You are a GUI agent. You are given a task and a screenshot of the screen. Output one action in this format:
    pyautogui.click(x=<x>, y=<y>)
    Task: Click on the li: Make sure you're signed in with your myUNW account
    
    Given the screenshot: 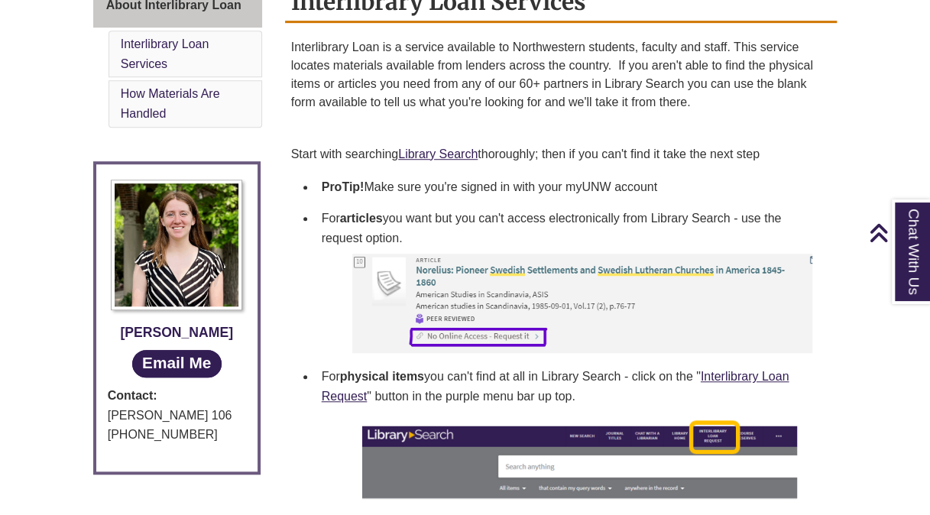 What is the action you would take?
    pyautogui.click(x=573, y=187)
    